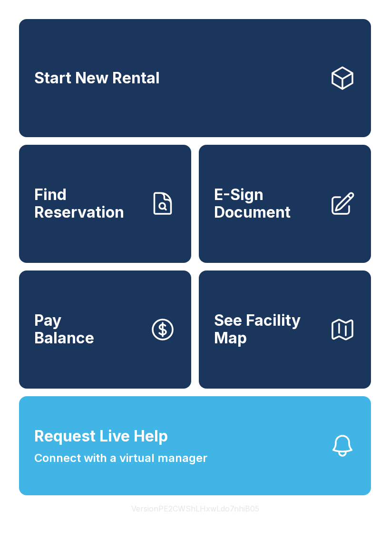 This screenshot has height=541, width=390. Describe the element at coordinates (88, 203) in the screenshot. I see `span: Find Reservation` at that location.